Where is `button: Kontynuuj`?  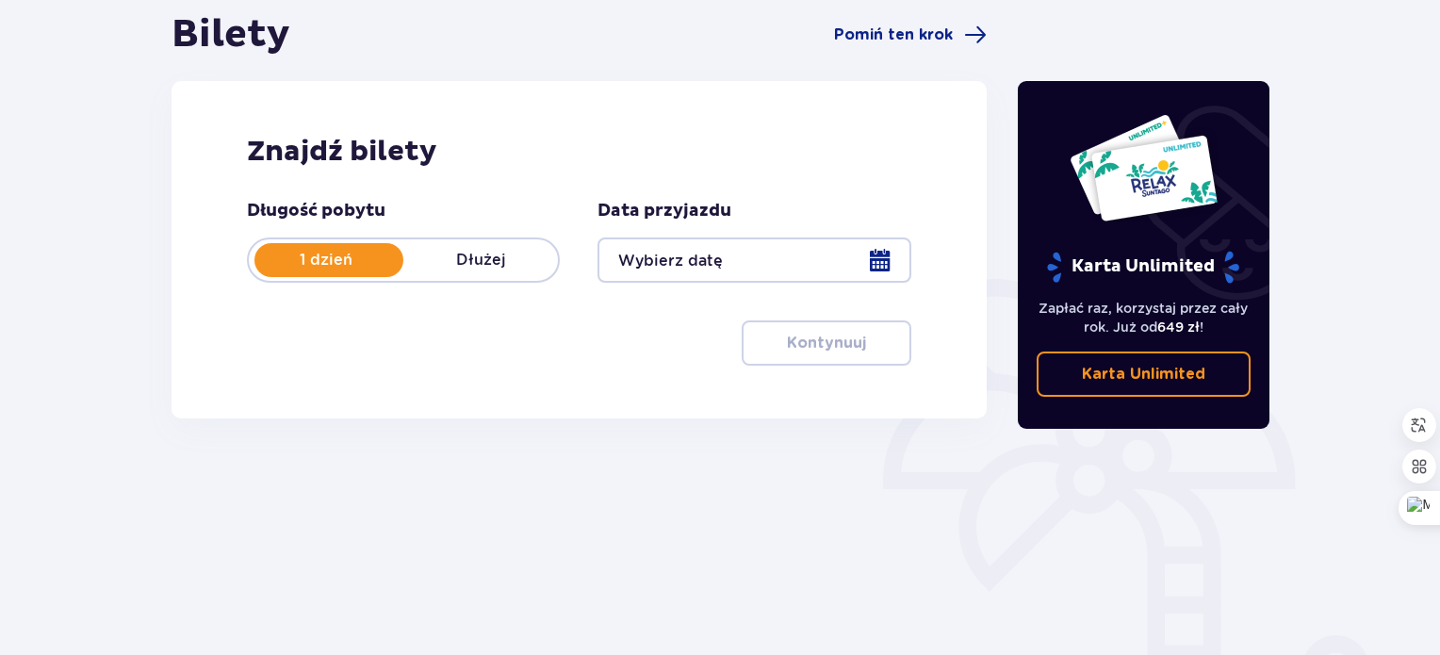 button: Kontynuuj is located at coordinates (826, 343).